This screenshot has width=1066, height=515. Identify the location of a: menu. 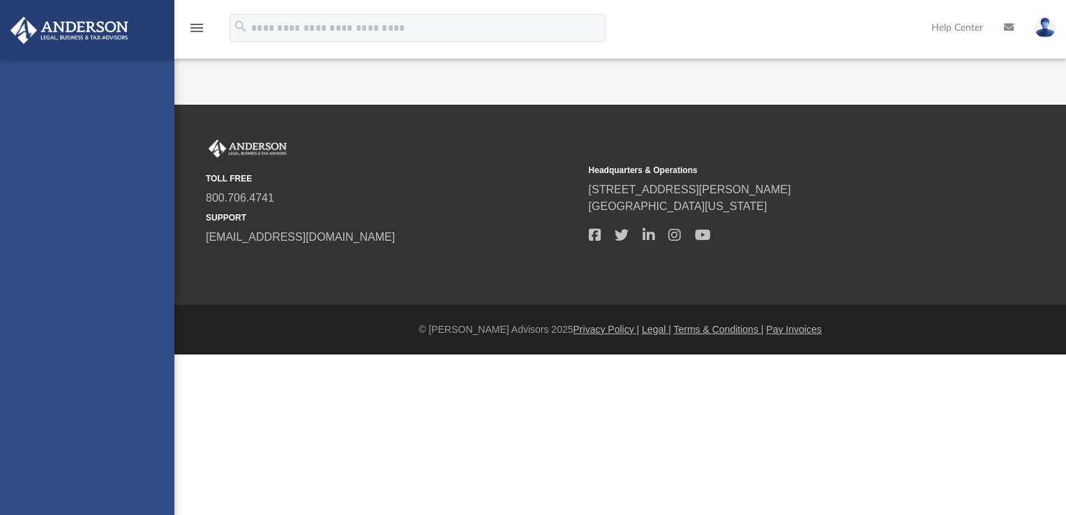
(197, 31).